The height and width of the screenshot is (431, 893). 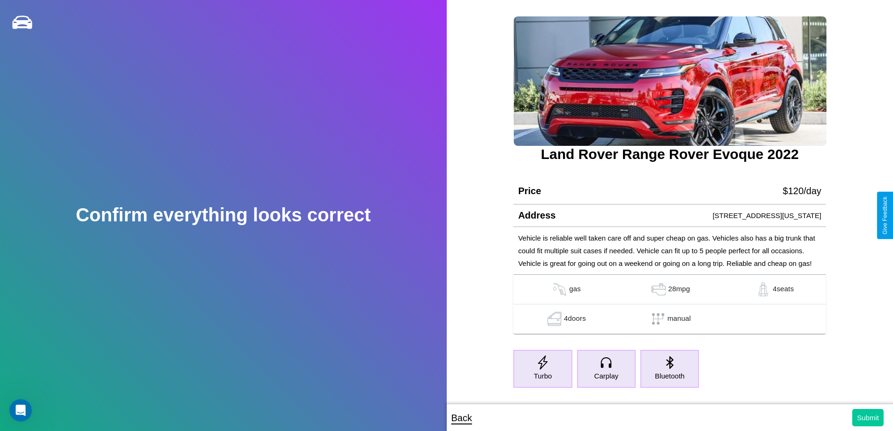 I want to click on p: 28 mpg, so click(x=679, y=289).